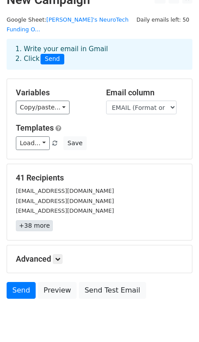 The height and width of the screenshot is (342, 199). Describe the element at coordinates (21, 290) in the screenshot. I see `a: Send` at that location.